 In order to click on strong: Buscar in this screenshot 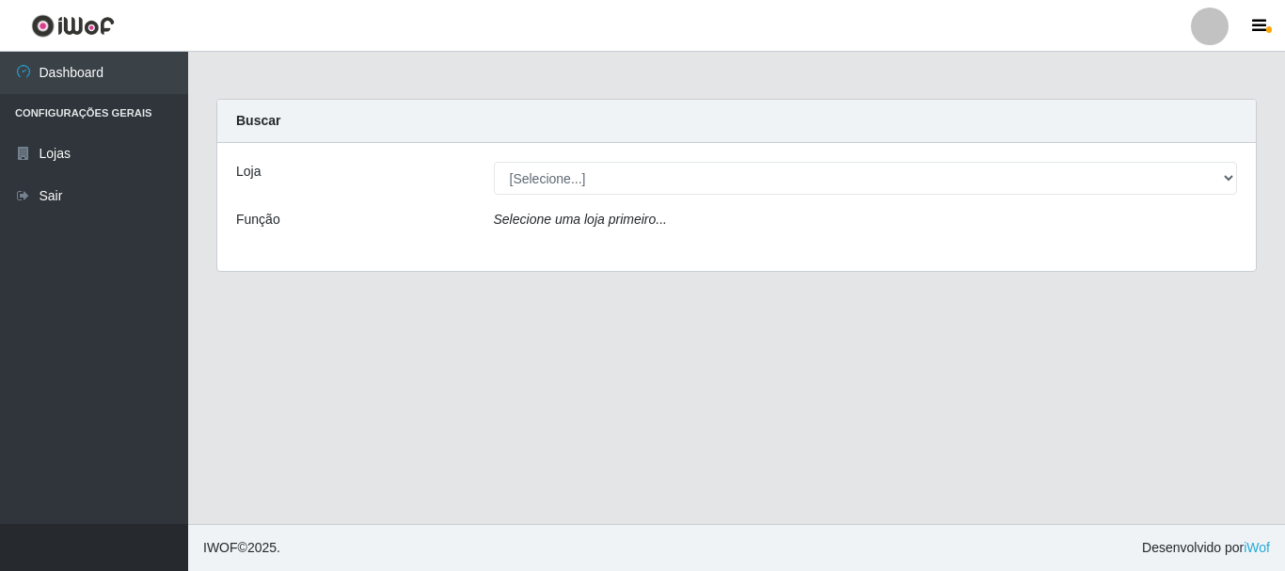, I will do `click(258, 120)`.